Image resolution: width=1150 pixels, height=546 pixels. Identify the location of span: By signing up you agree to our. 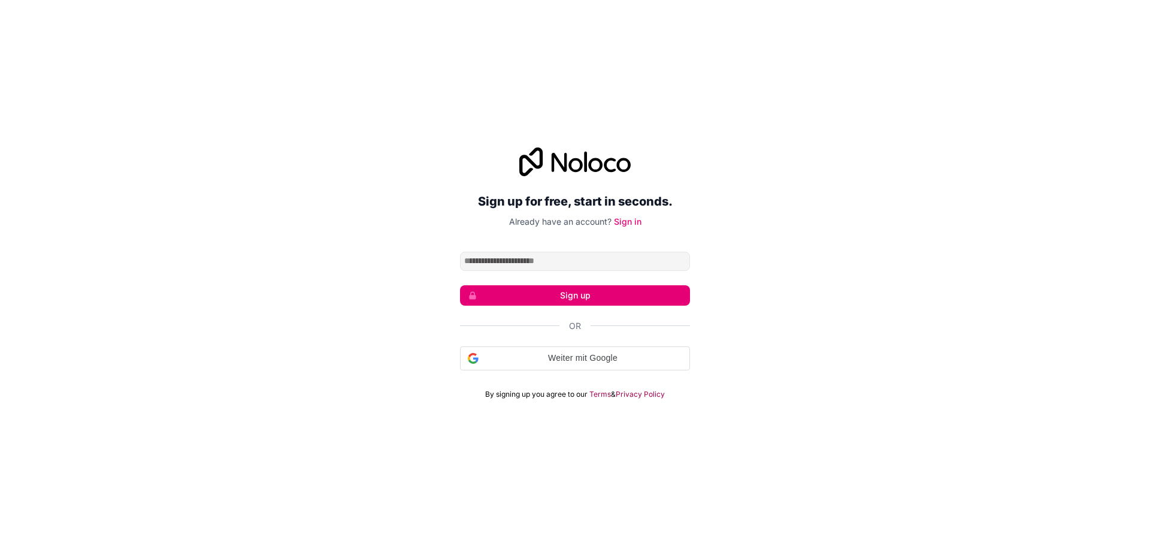
(536, 394).